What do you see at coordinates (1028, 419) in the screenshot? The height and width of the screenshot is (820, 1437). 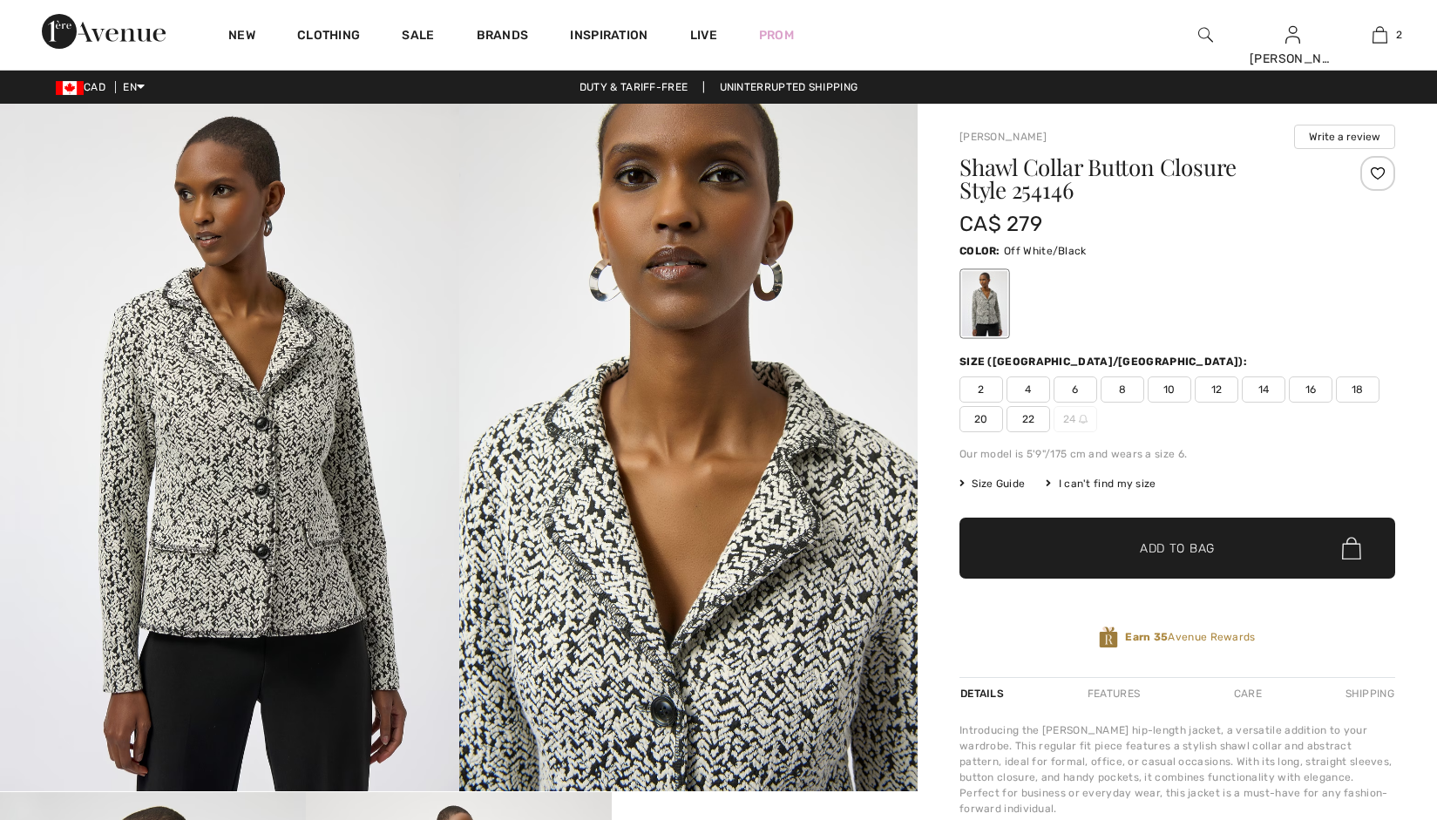 I see `span: 22` at bounding box center [1028, 419].